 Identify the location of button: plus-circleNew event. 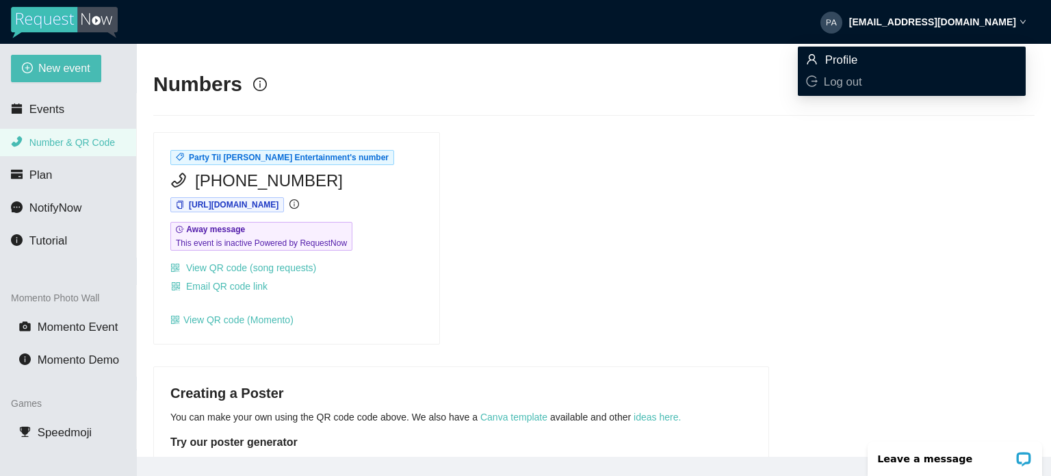
(56, 68).